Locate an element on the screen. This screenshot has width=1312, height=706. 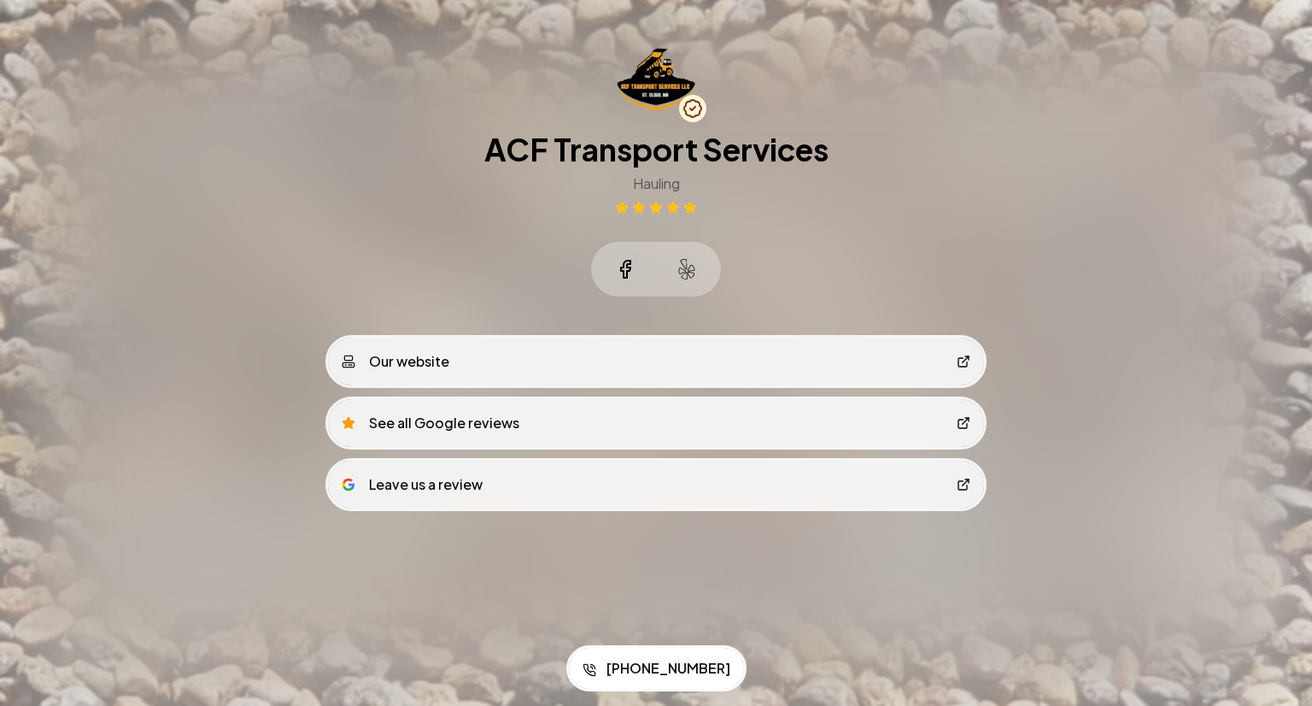
a: See all Google reviews is located at coordinates (656, 423).